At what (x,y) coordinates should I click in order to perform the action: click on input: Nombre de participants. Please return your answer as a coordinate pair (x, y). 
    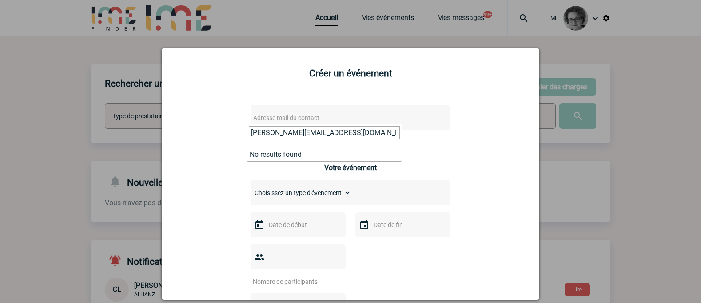
    Looking at the image, I should click on (292, 282).